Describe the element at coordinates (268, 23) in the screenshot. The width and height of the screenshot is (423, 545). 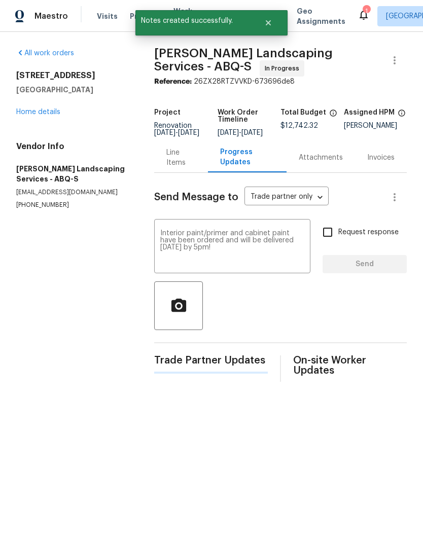
I see `button: Close` at that location.